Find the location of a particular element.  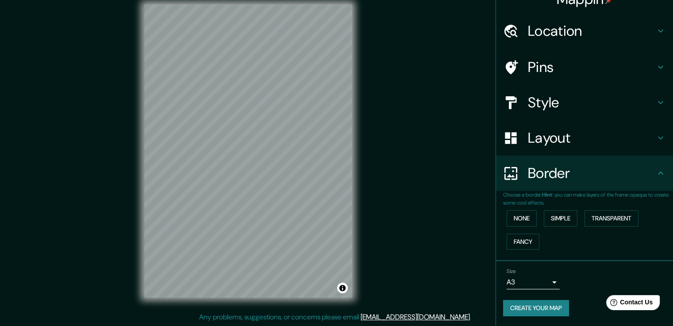

div: Border is located at coordinates (584, 173).